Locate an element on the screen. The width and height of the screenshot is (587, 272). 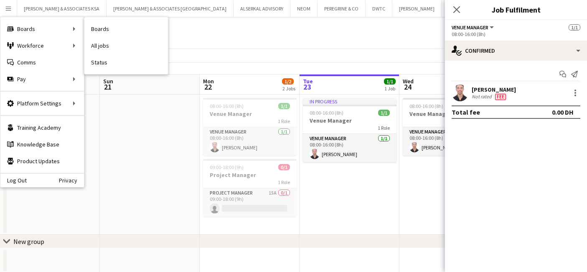
a: Privacy is located at coordinates (71, 180).